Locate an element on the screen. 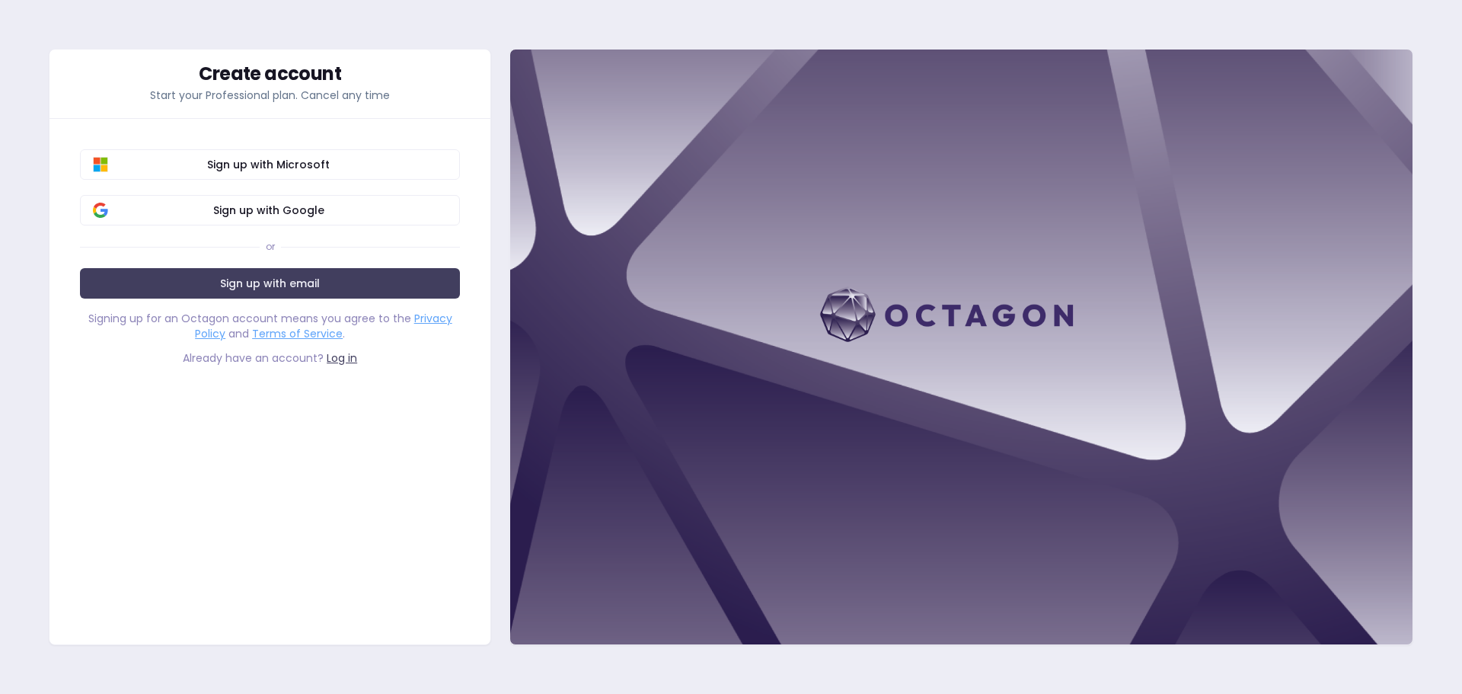 The height and width of the screenshot is (694, 1462). span: Sign up with Google is located at coordinates (268, 210).